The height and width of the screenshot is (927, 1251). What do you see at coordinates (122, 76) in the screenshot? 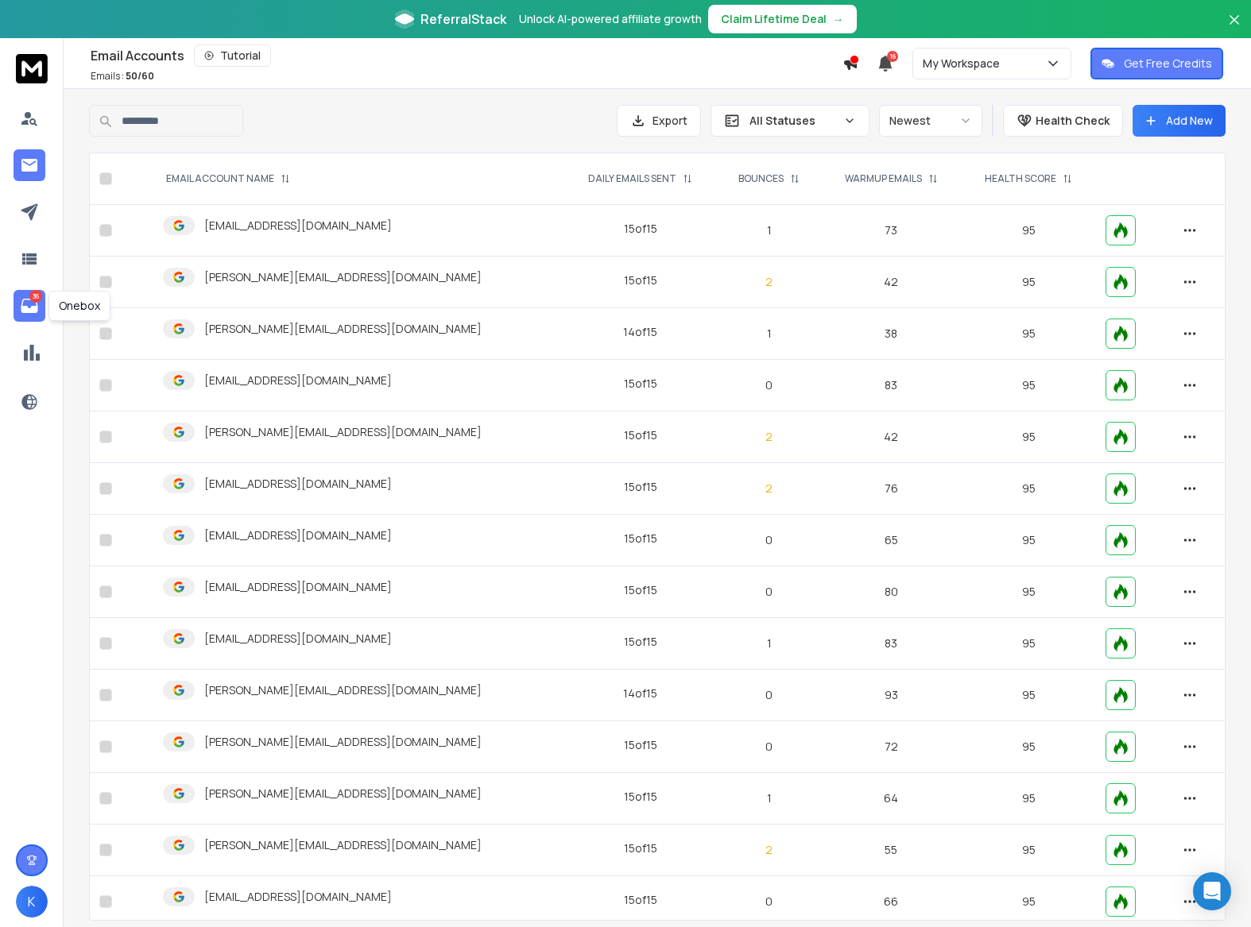
I see `p: Emails :` at bounding box center [122, 76].